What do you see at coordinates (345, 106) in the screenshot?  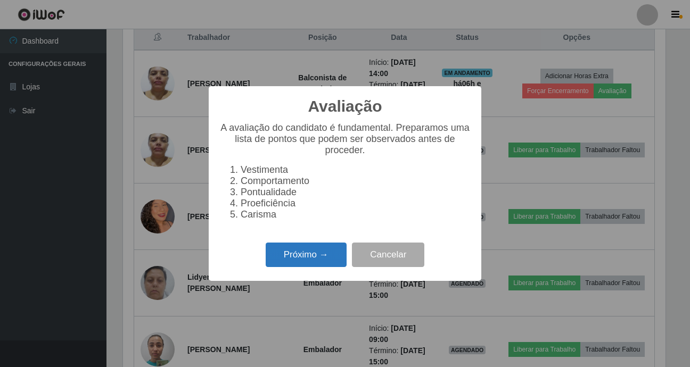 I see `h2: Avaliação` at bounding box center [345, 106].